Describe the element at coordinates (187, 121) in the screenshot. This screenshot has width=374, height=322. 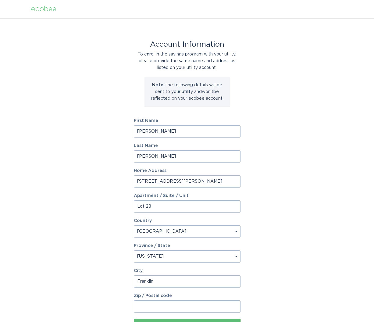
I see `label: First Name` at that location.